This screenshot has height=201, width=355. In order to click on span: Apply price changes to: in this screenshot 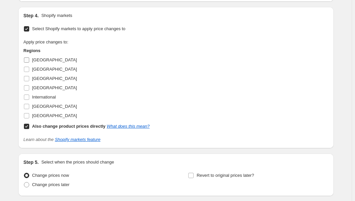, I will do `click(46, 42)`.